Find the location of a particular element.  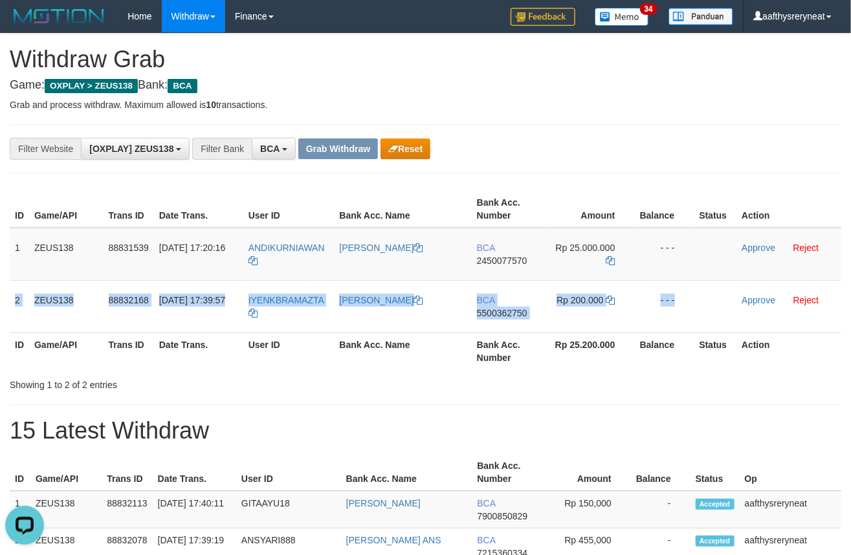

button: Reset is located at coordinates (405, 149).